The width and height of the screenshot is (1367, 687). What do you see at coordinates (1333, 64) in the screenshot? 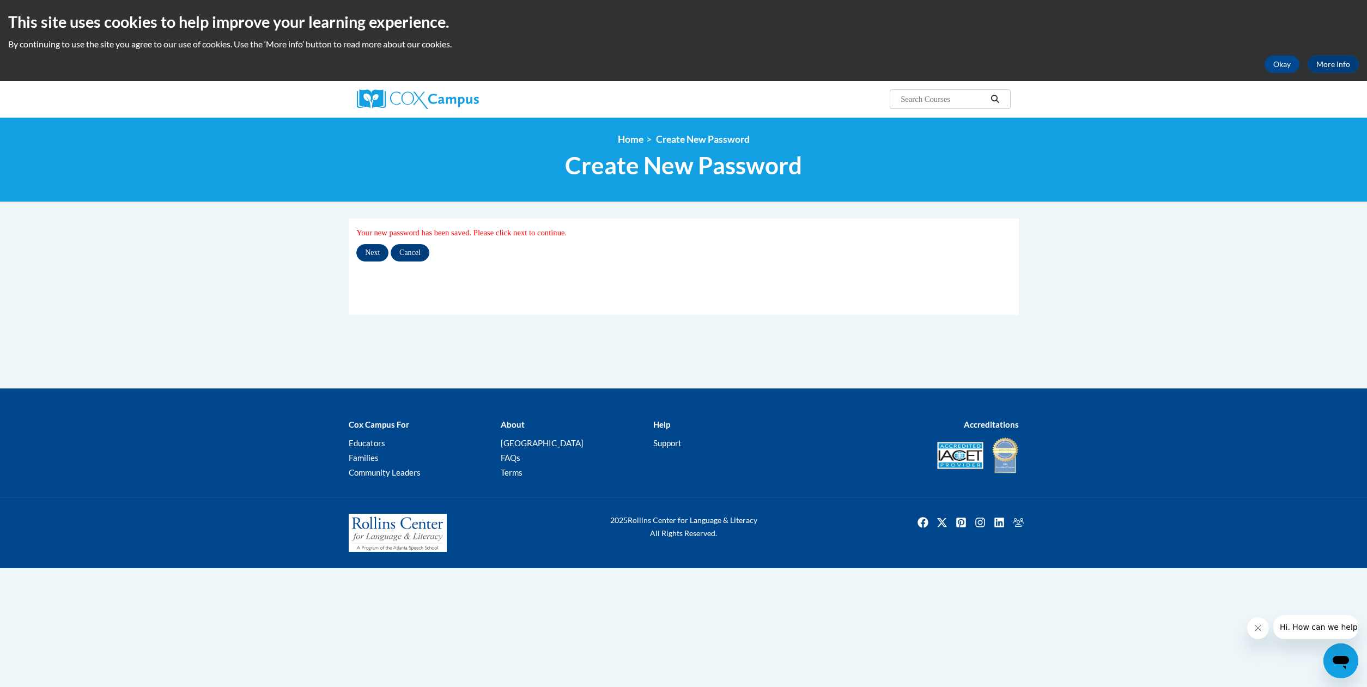
I see `a: More Info` at bounding box center [1333, 64].